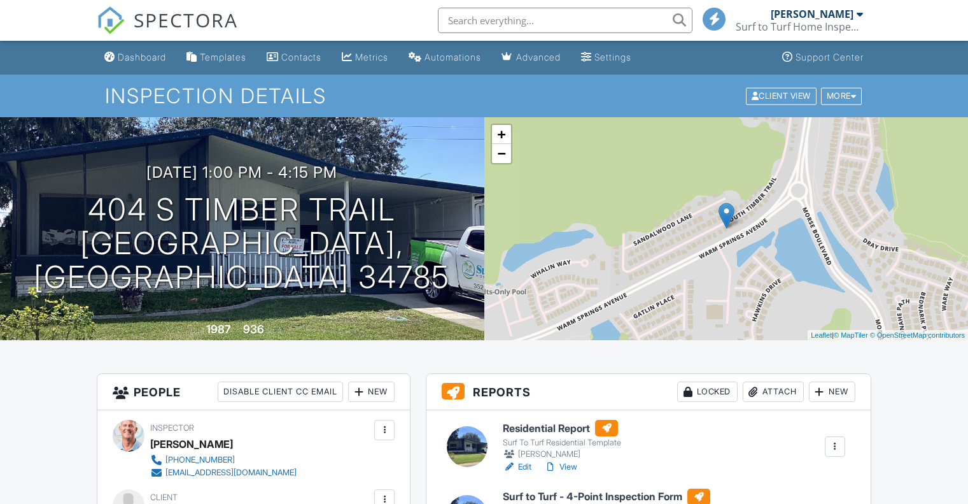 This screenshot has height=504, width=968. Describe the element at coordinates (484, 95) in the screenshot. I see `h1: Inspection Details` at that location.